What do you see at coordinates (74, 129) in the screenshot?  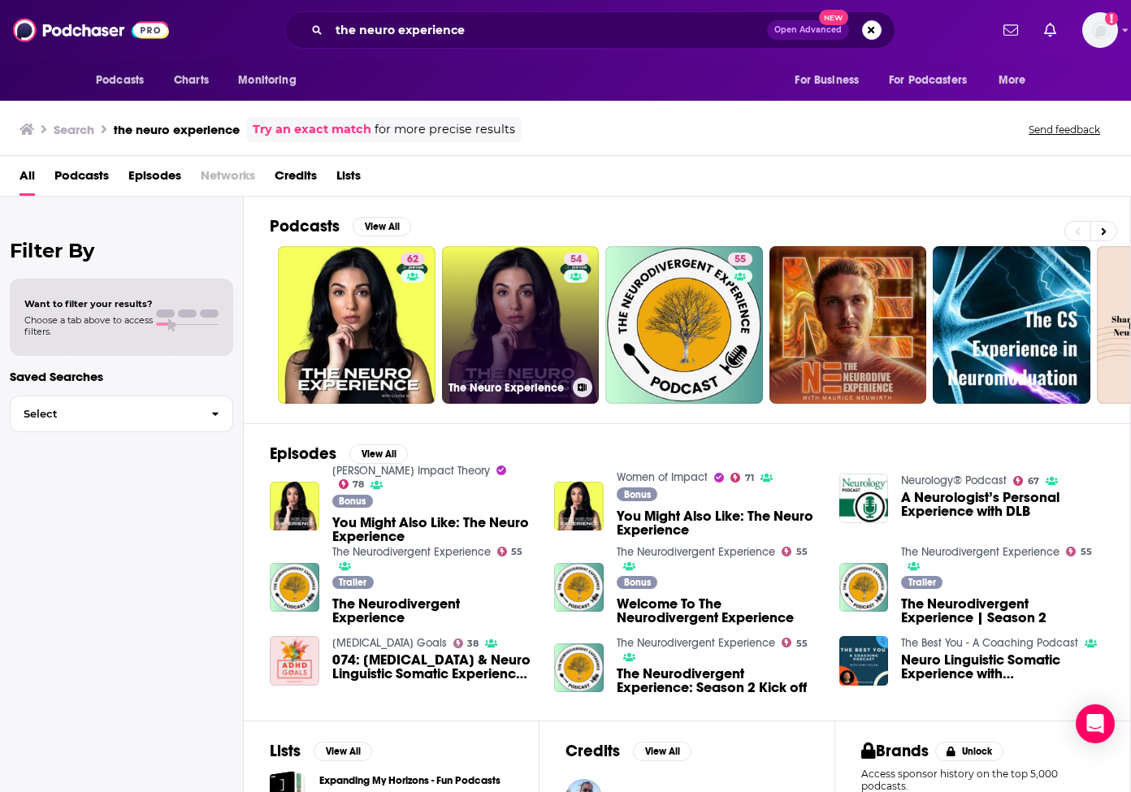 I see `h3: Search` at bounding box center [74, 129].